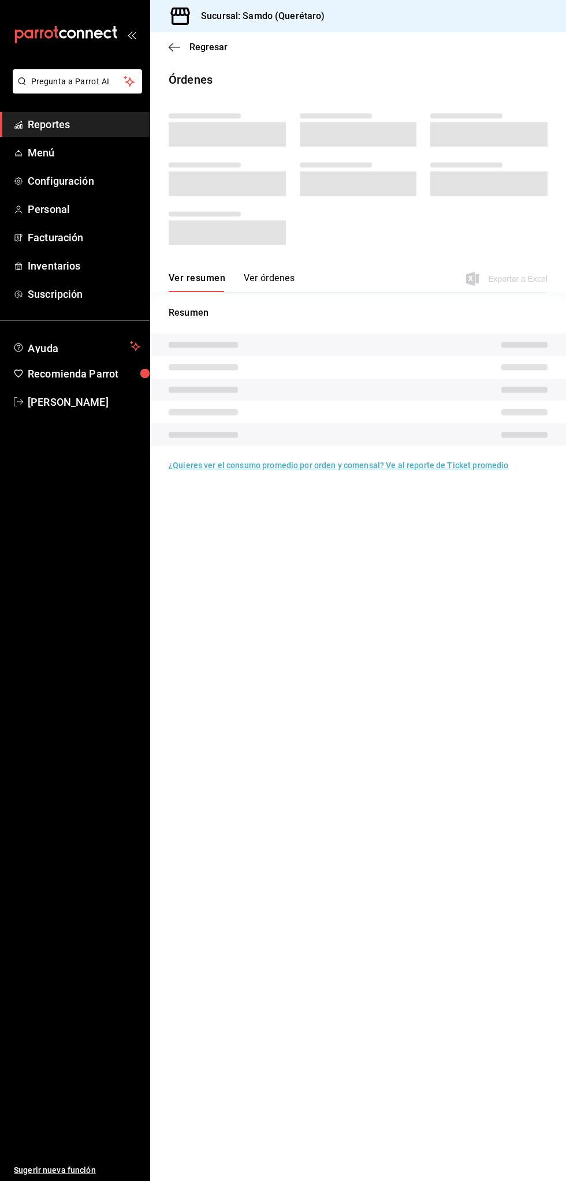  I want to click on div: Órdenes, so click(191, 80).